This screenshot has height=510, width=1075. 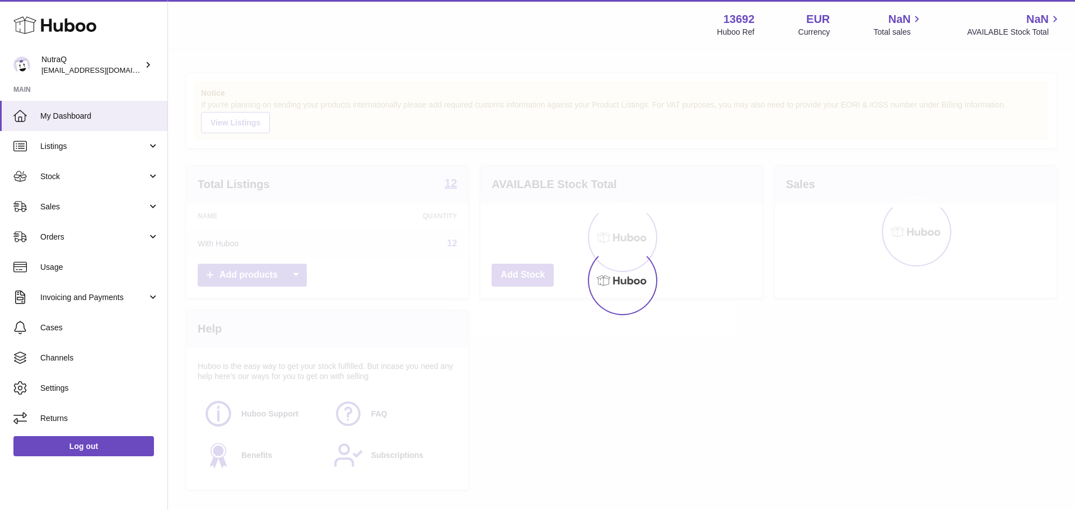 I want to click on span: My Dashboard, so click(x=100, y=116).